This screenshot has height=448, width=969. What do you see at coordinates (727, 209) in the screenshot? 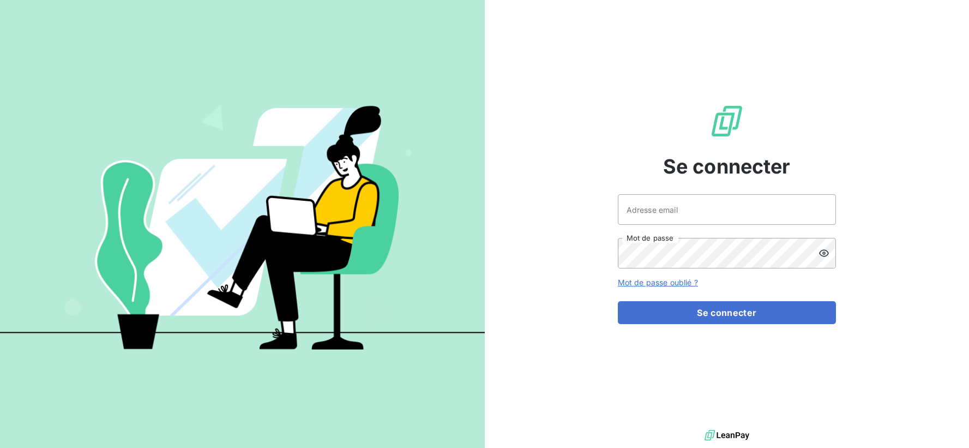
I see `input: placeholder` at bounding box center [727, 209].